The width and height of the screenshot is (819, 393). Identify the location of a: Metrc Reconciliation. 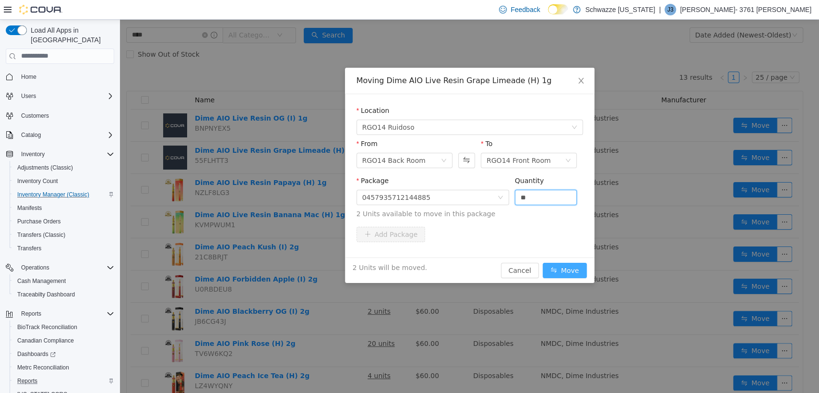
(43, 367).